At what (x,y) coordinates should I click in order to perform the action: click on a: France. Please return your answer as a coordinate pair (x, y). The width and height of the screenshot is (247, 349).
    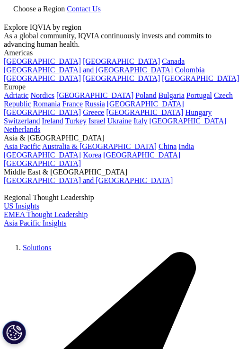
    Looking at the image, I should click on (73, 103).